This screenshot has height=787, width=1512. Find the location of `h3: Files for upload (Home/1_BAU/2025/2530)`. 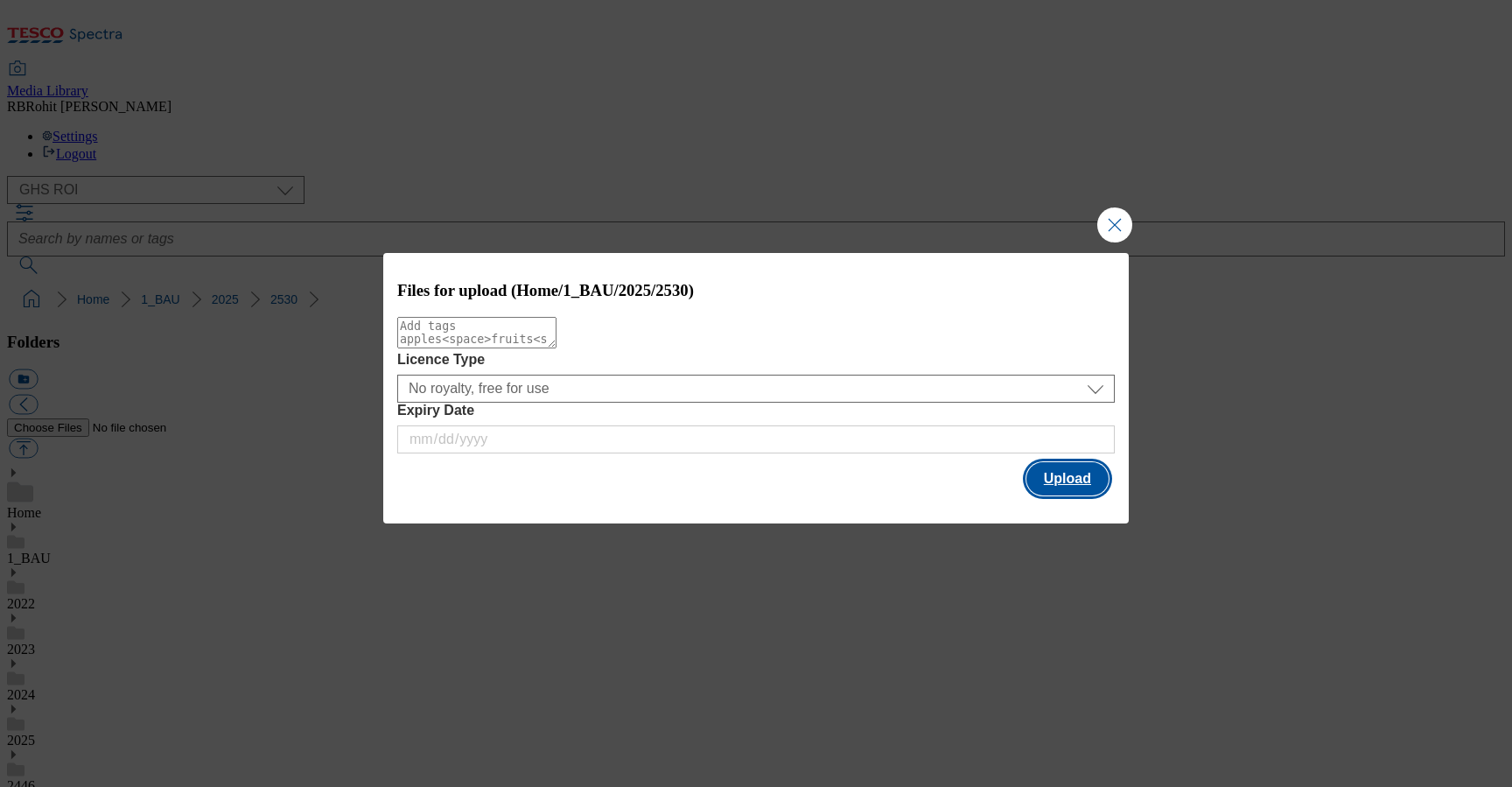

h3: Files for upload (Home/1_BAU/2025/2530) is located at coordinates (756, 290).